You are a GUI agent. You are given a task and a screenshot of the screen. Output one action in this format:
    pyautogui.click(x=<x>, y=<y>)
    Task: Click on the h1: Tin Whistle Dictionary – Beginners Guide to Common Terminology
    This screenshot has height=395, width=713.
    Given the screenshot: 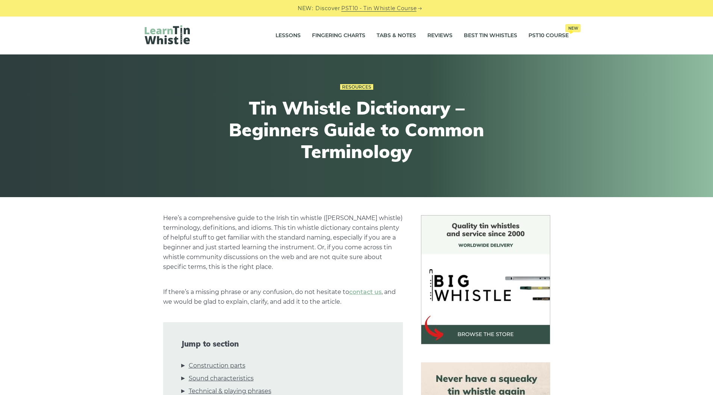 What is the action you would take?
    pyautogui.click(x=356, y=130)
    